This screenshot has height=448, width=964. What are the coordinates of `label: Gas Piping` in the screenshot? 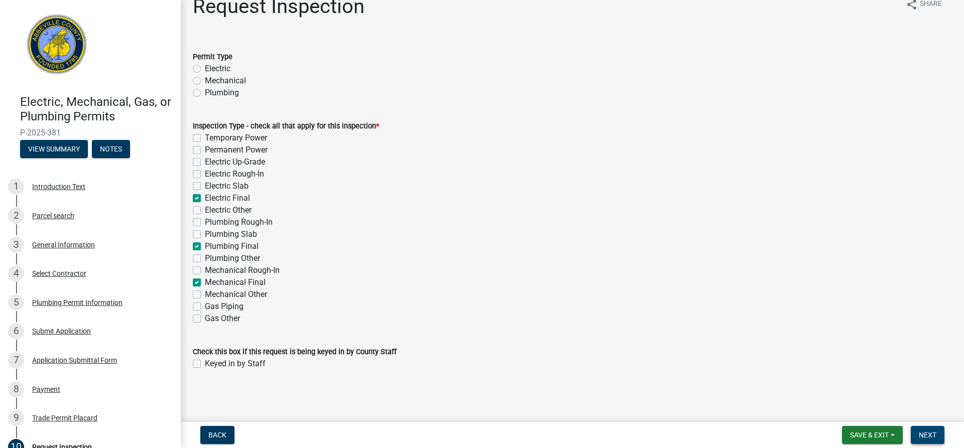 It's located at (224, 307).